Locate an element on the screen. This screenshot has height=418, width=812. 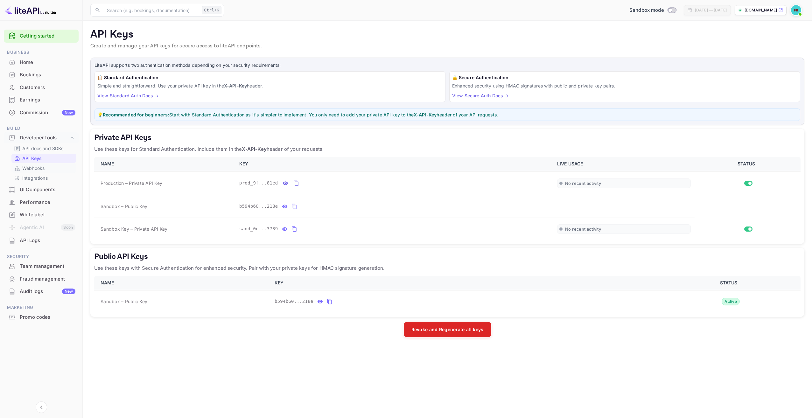
img: LiteAPI logo is located at coordinates (31, 10).